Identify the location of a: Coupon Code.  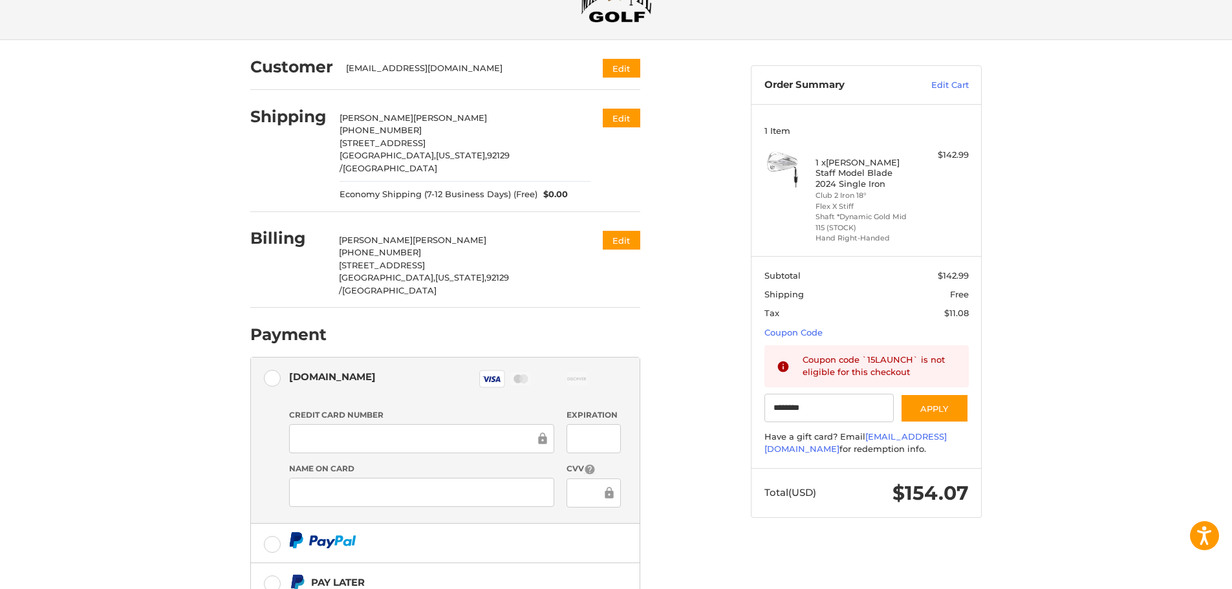
(794, 332).